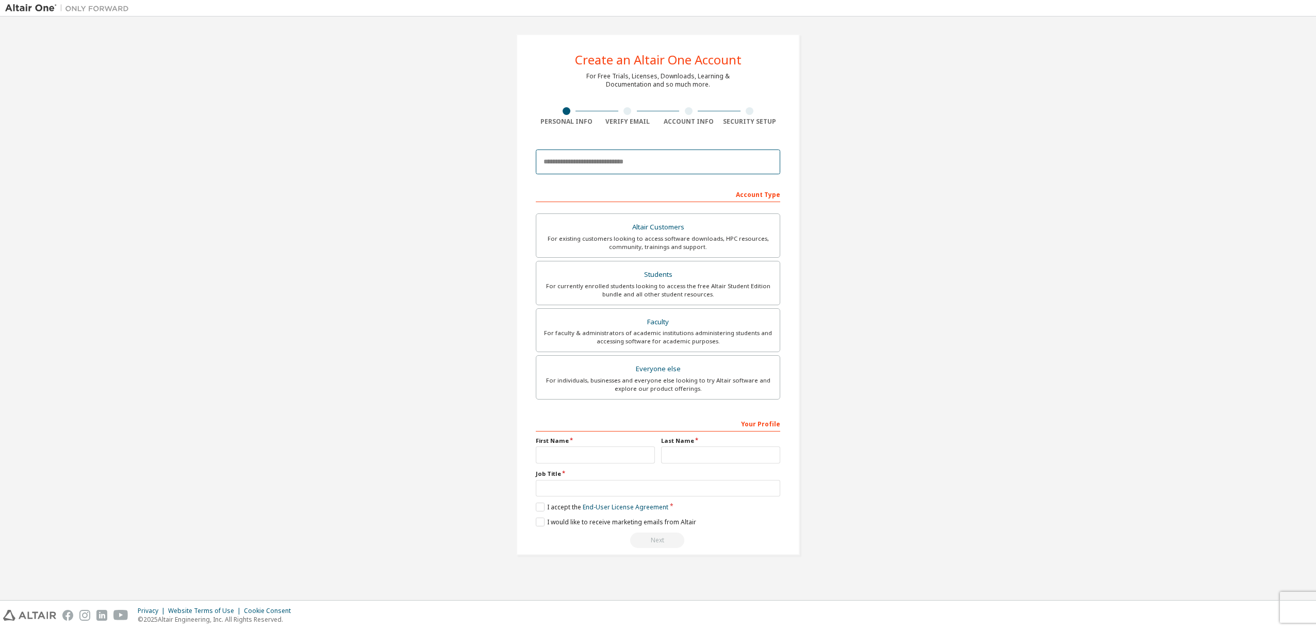 Image resolution: width=1316 pixels, height=630 pixels. Describe the element at coordinates (85, 615) in the screenshot. I see `img: instagram.svg` at that location.